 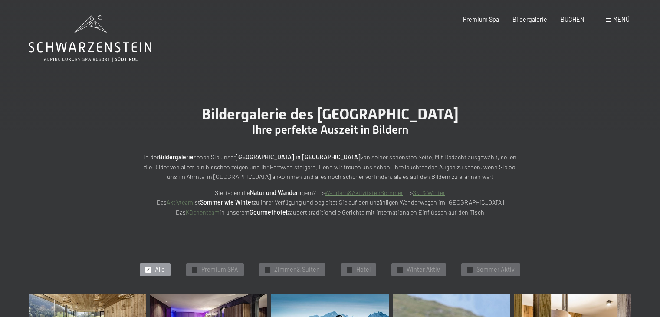 I want to click on strong: Natur und Wandern, so click(x=275, y=192).